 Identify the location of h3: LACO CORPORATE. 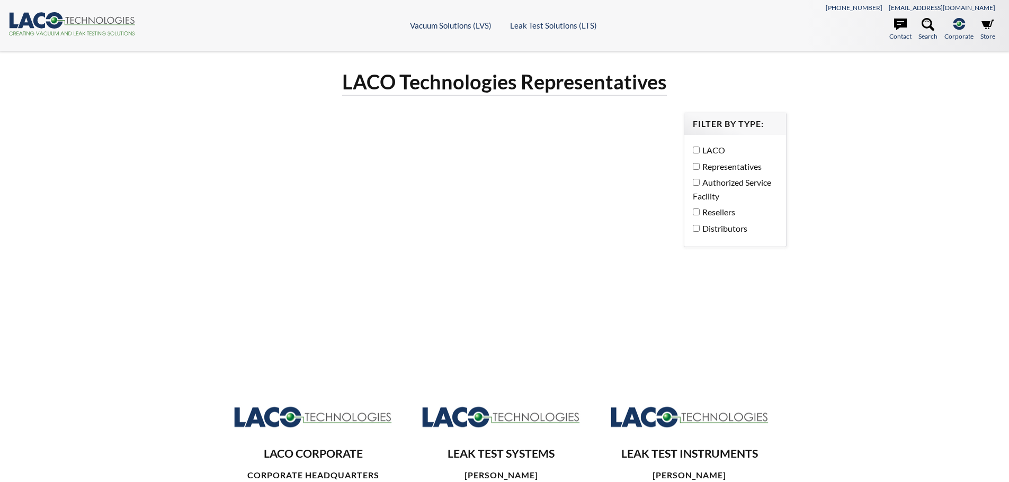
(313, 454).